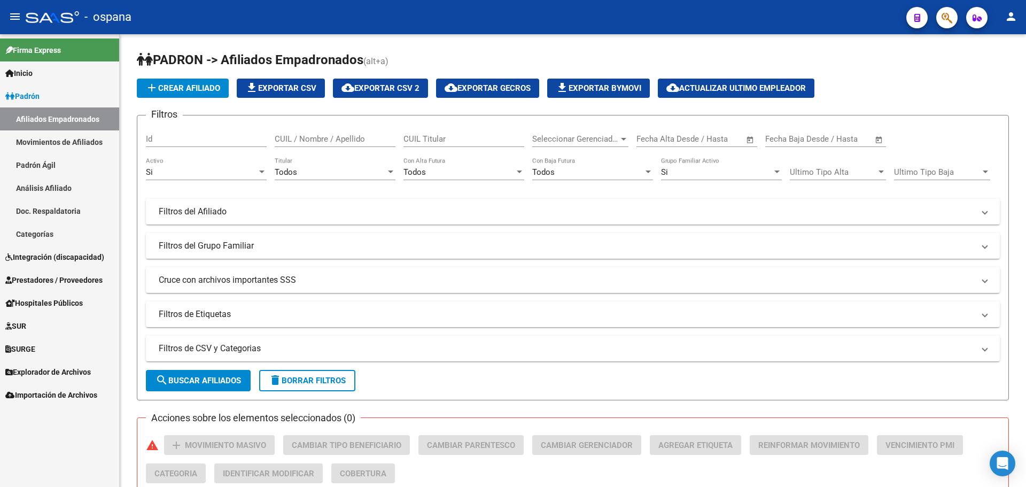 The height and width of the screenshot is (487, 1026). I want to click on span: Borrar Filtros, so click(307, 381).